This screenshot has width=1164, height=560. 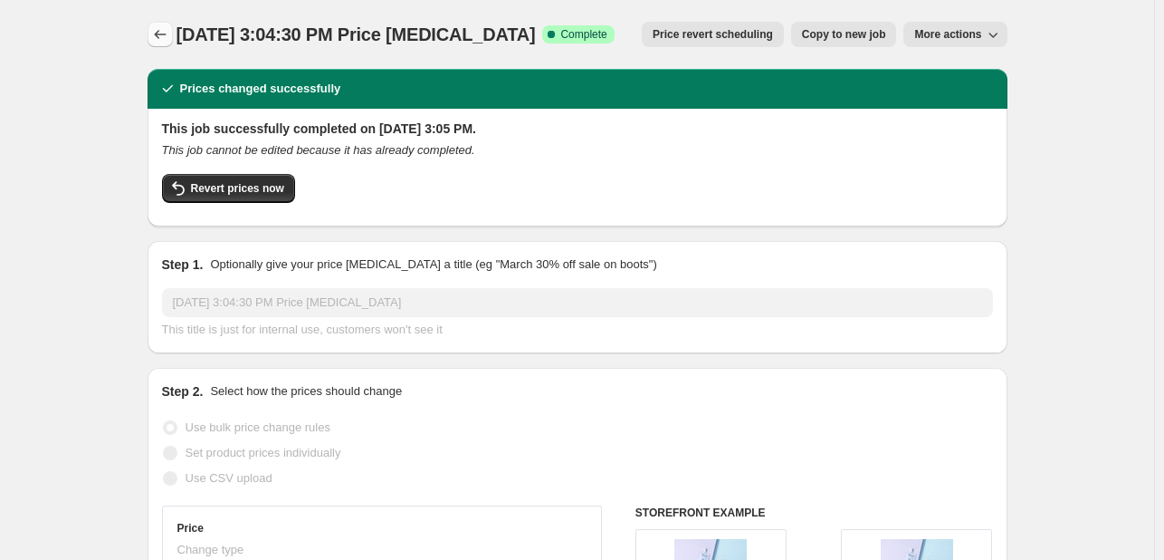 What do you see at coordinates (713, 34) in the screenshot?
I see `button: Price revert scheduling` at bounding box center [713, 34].